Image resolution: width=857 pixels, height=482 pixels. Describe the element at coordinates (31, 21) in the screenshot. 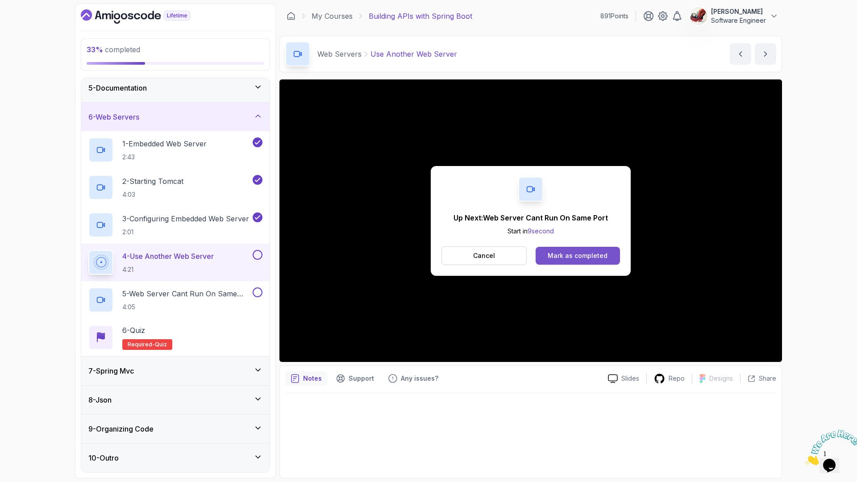

I see `img: Chat attention grabber` at that location.